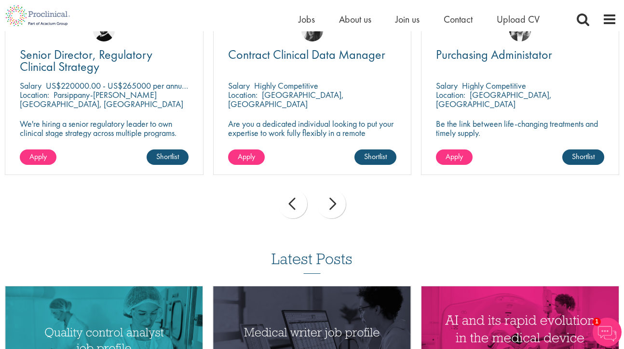 The image size is (624, 349). What do you see at coordinates (518, 19) in the screenshot?
I see `span: Upload CV` at bounding box center [518, 19].